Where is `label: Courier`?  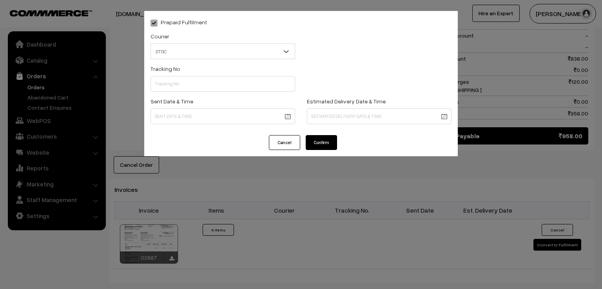
label: Courier is located at coordinates (160, 36).